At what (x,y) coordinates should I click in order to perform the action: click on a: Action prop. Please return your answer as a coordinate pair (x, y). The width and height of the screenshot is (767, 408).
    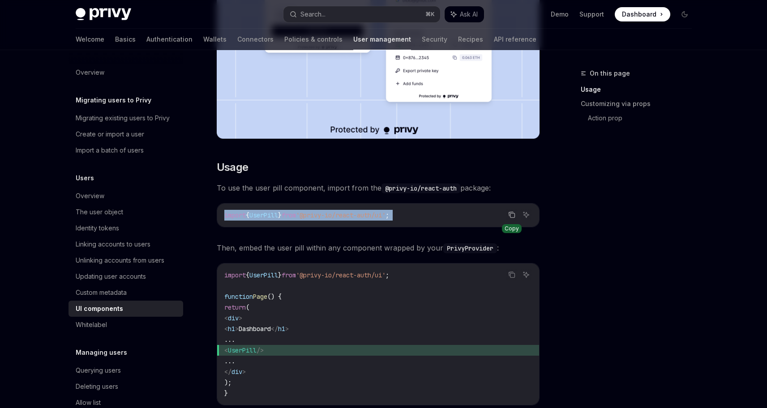
    Looking at the image, I should click on (644, 118).